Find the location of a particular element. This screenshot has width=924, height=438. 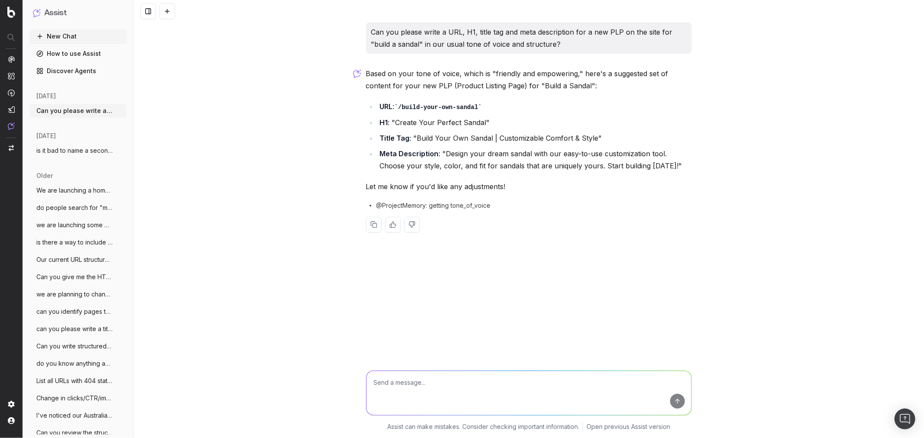

span: older is located at coordinates (45, 176).